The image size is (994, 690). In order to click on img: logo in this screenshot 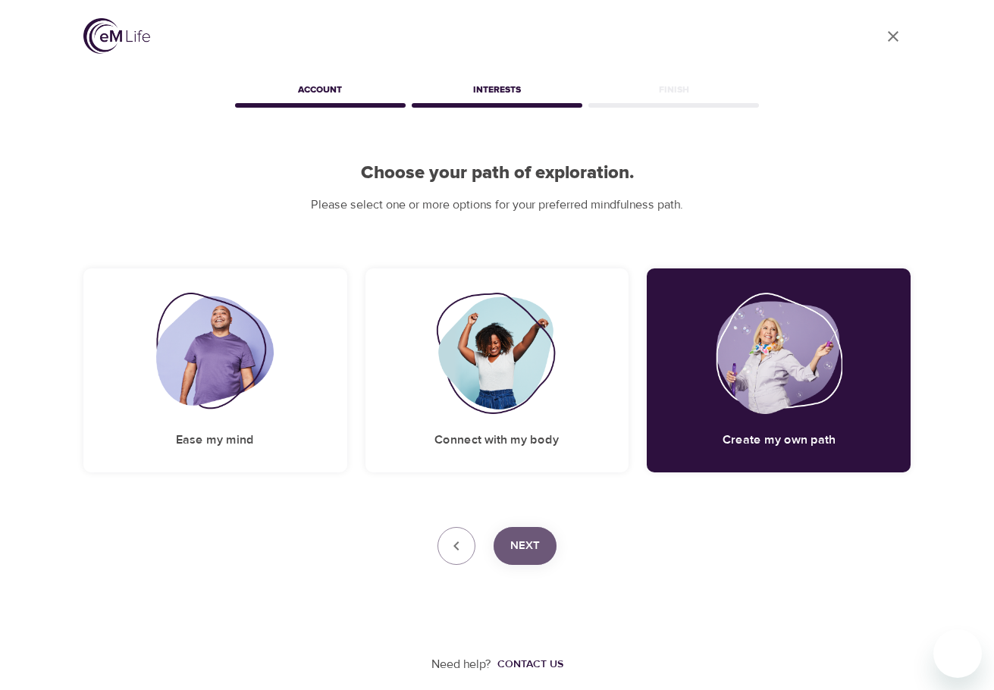, I will do `click(117, 36)`.